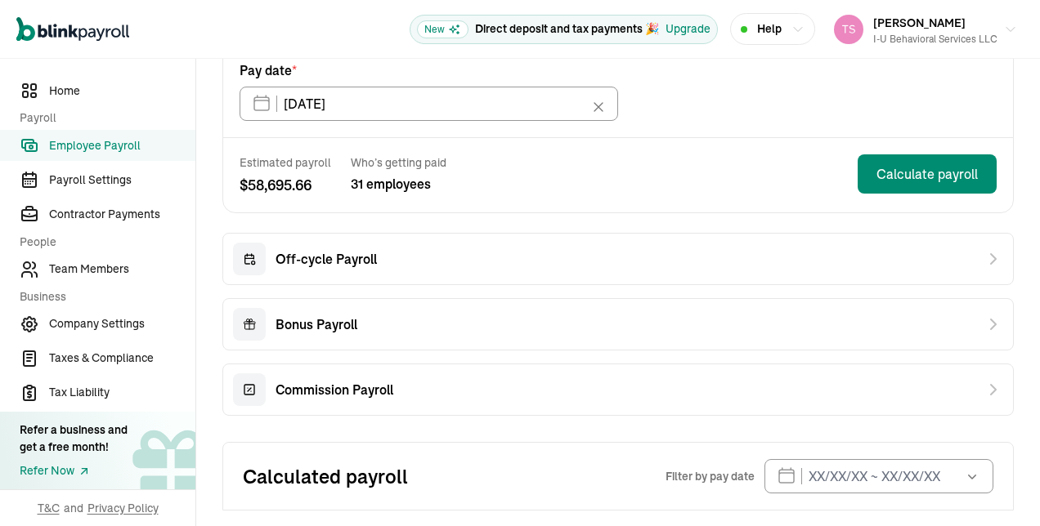 The height and width of the screenshot is (526, 1040). Describe the element at coordinates (326, 259) in the screenshot. I see `span: Off-cycle Payroll` at that location.